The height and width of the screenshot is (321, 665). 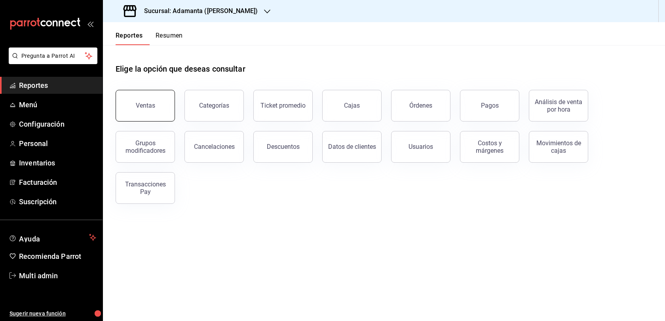 I want to click on span: Menú, so click(x=57, y=104).